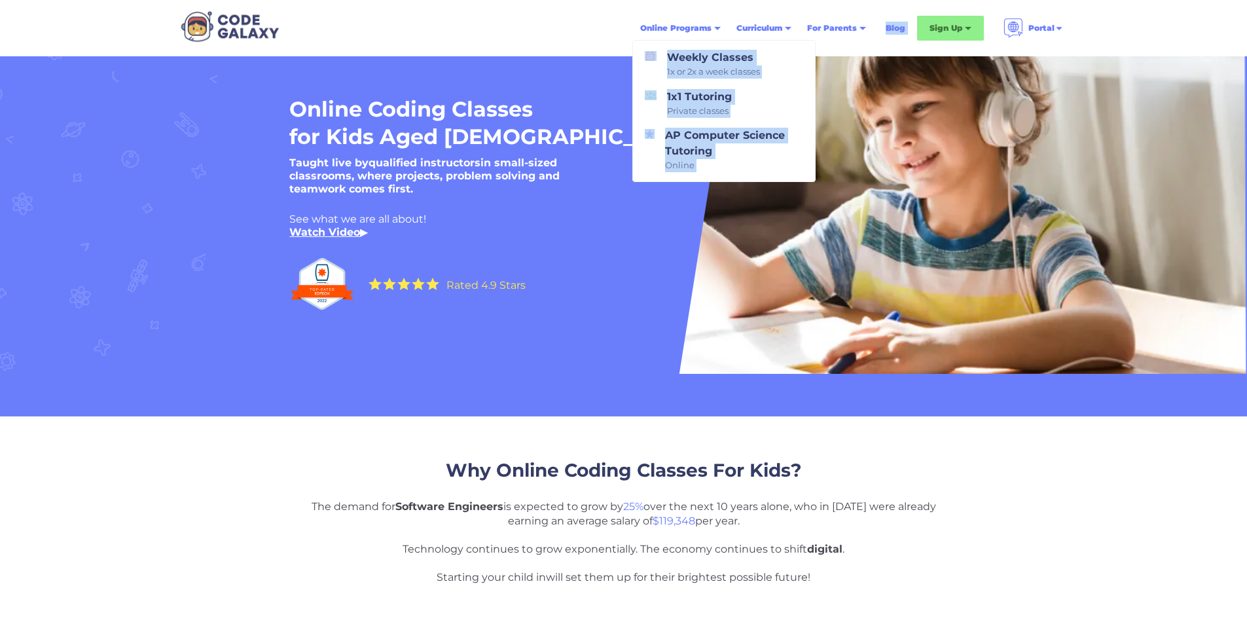 Image resolution: width=1247 pixels, height=624 pixels. I want to click on strong: qualified instructors, so click(424, 162).